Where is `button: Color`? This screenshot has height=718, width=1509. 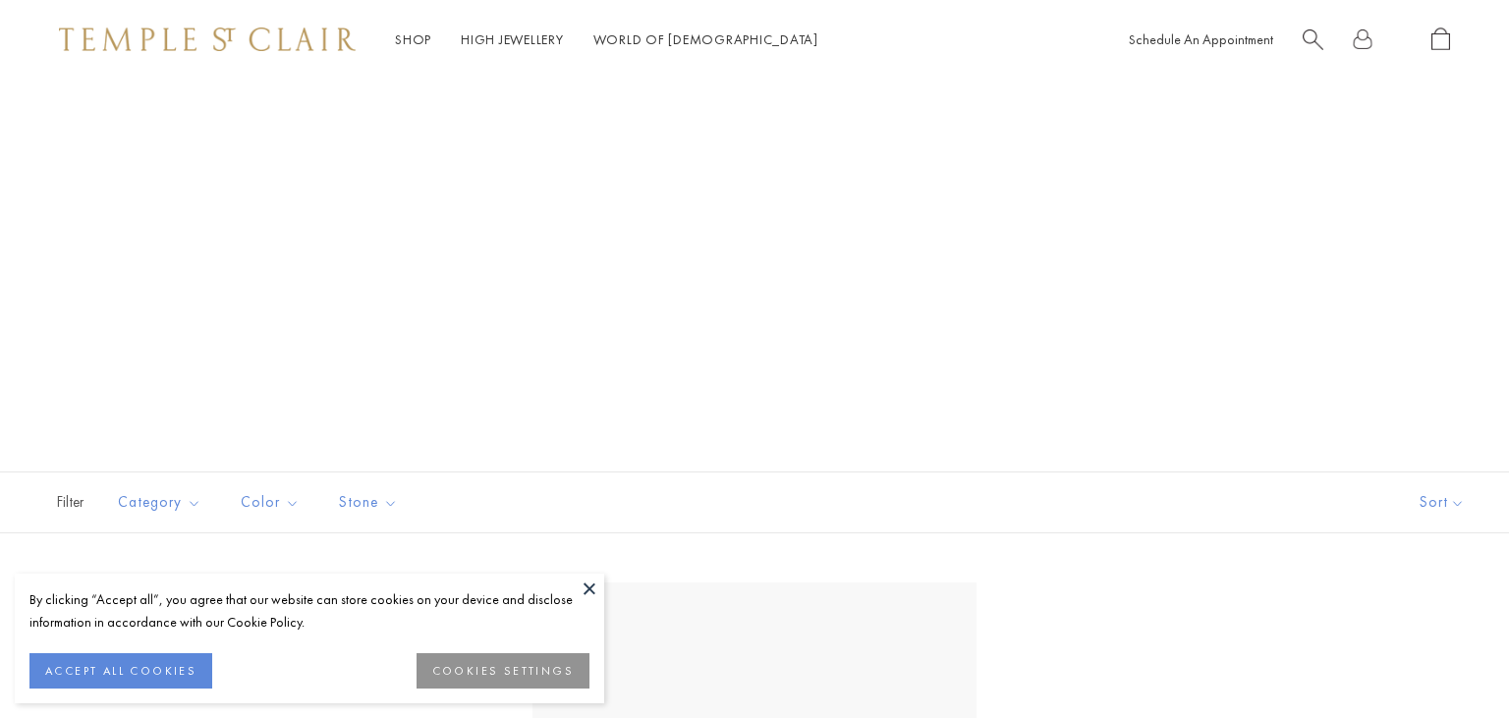 button: Color is located at coordinates (270, 502).